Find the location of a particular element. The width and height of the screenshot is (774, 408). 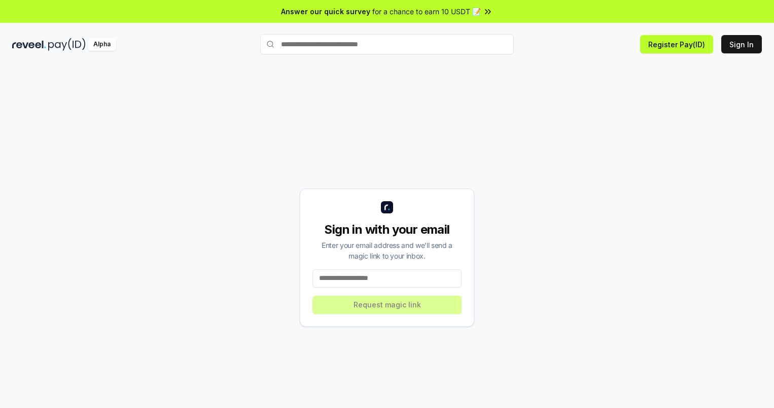

img: logo_small is located at coordinates (387, 207).